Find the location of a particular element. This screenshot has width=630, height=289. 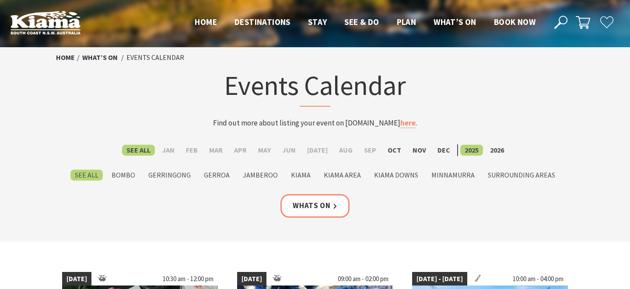

label: Apr is located at coordinates (240, 150).